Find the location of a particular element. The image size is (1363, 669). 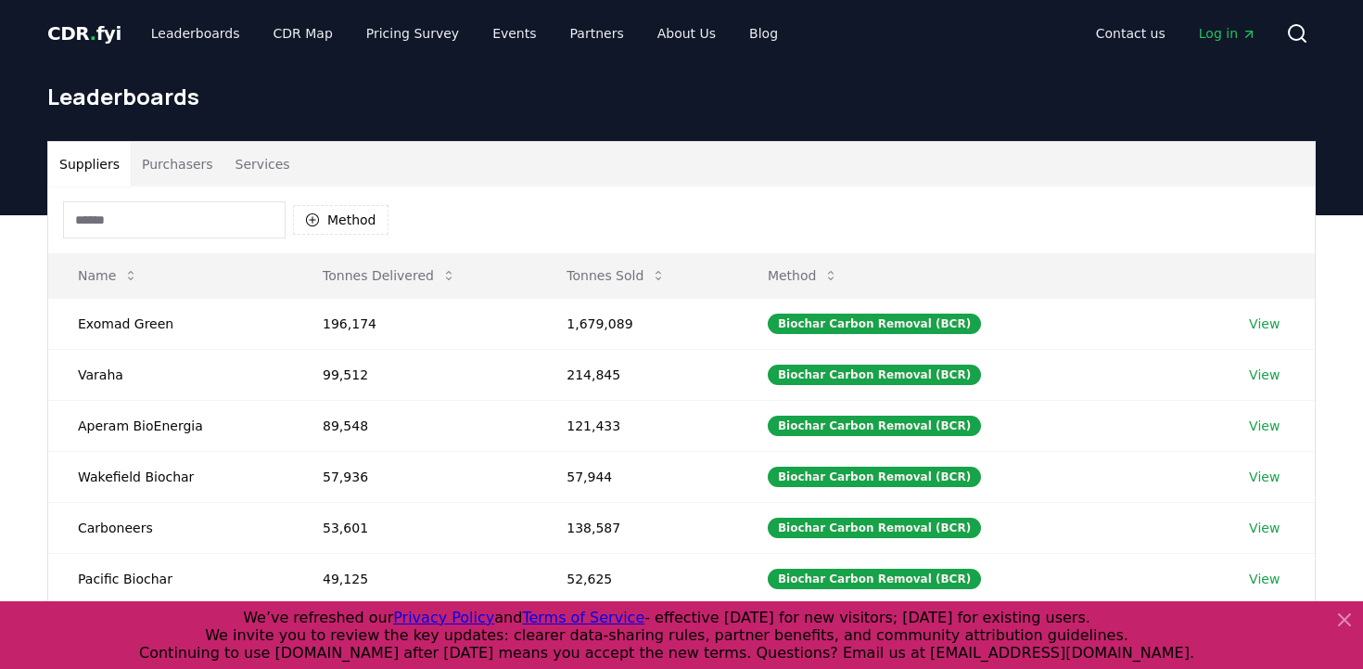

td: 196,174 is located at coordinates (414, 323).